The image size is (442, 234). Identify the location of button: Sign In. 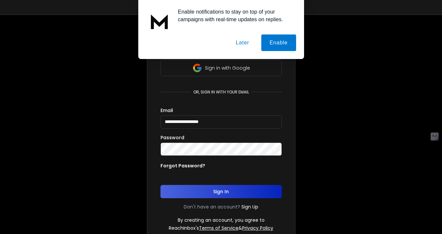
(221, 192).